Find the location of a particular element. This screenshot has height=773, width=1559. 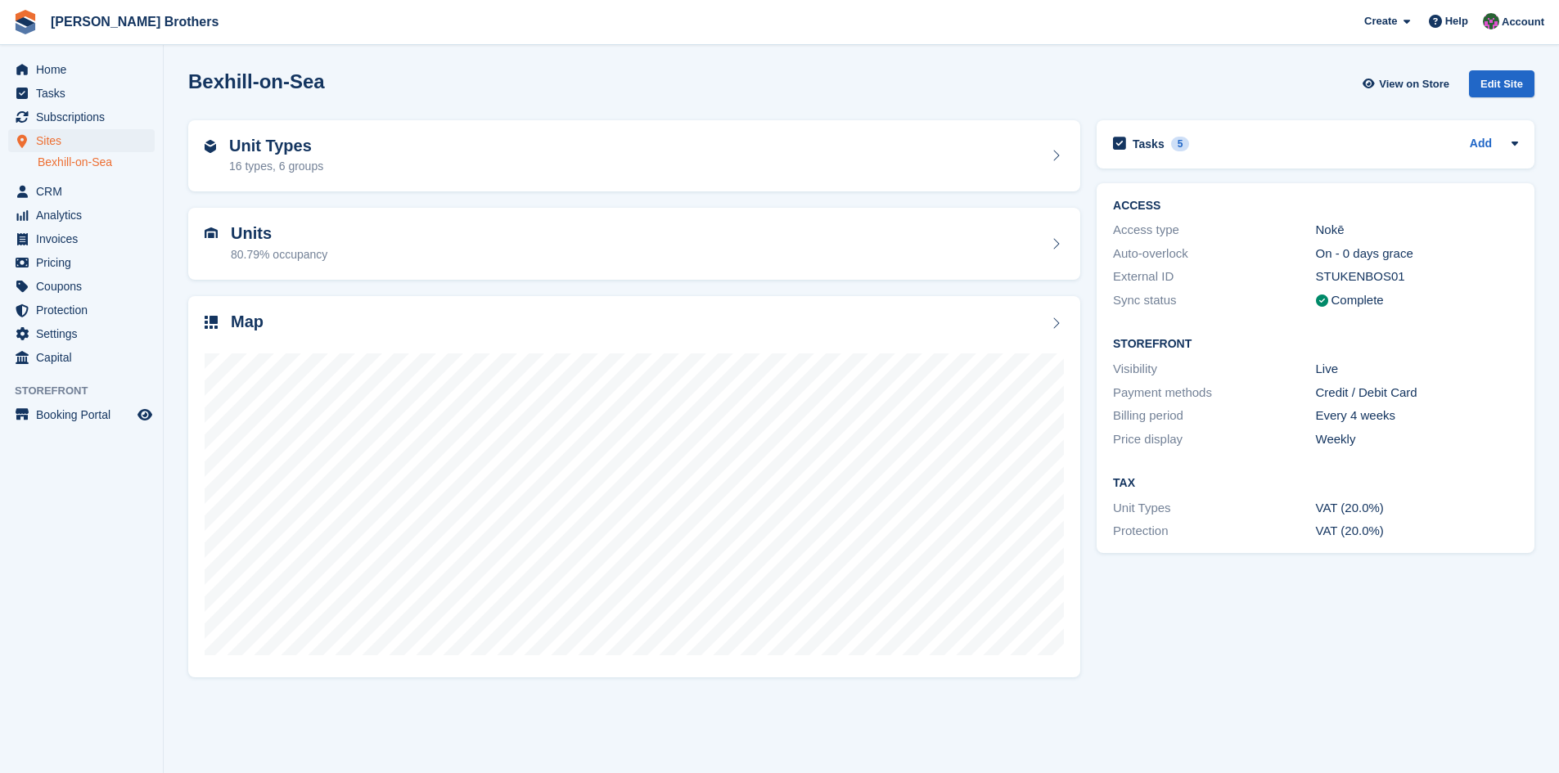

span: Help is located at coordinates (1456, 21).